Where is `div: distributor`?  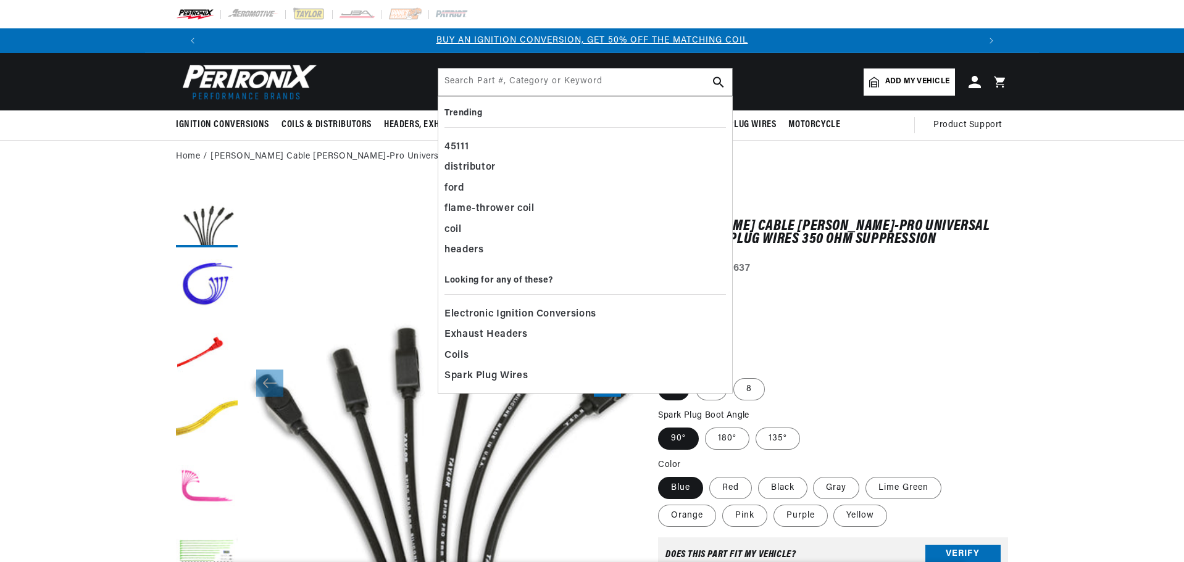
div: distributor is located at coordinates (585, 168).